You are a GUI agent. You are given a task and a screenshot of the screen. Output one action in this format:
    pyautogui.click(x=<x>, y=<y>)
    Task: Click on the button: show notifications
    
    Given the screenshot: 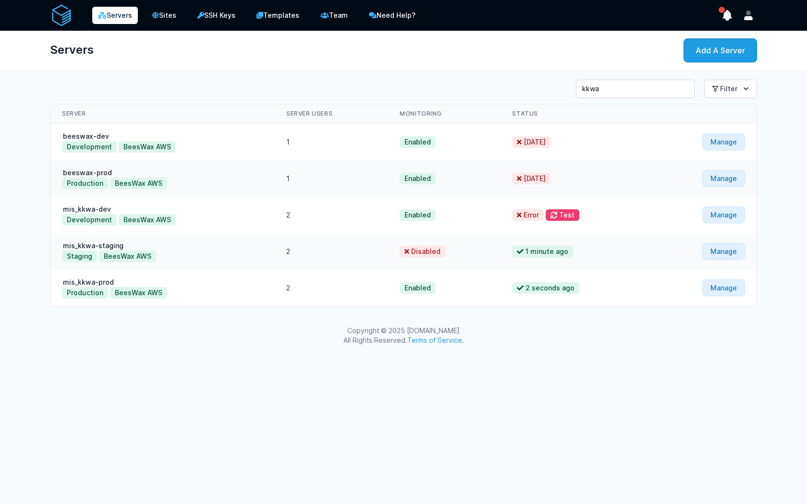 What is the action you would take?
    pyautogui.click(x=727, y=15)
    